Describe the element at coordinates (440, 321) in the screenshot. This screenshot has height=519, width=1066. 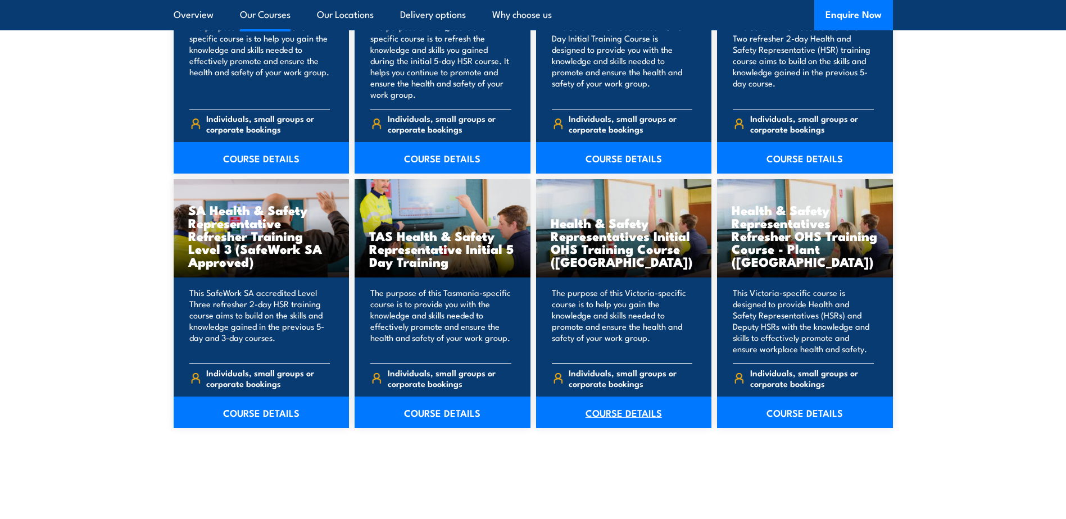
I see `p: The purpose of this Tasmania-specific course is to provide you with the knowledge and skills need...` at that location.